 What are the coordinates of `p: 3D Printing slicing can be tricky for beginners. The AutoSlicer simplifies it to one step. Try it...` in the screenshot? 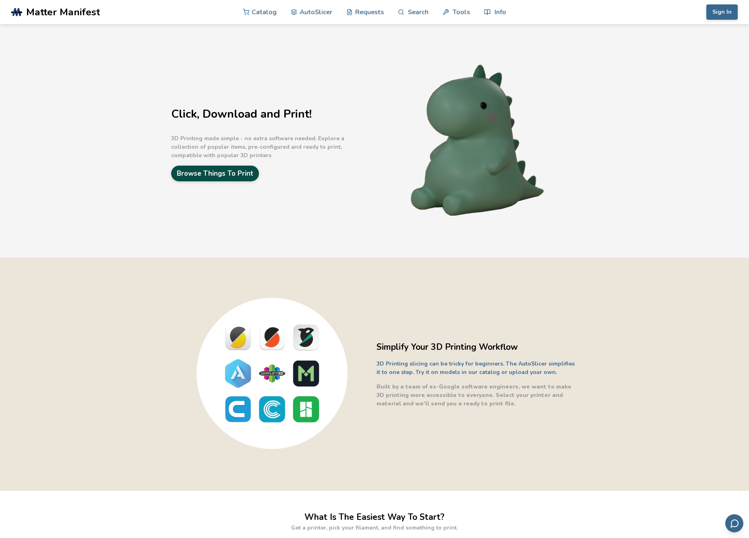 It's located at (477, 368).